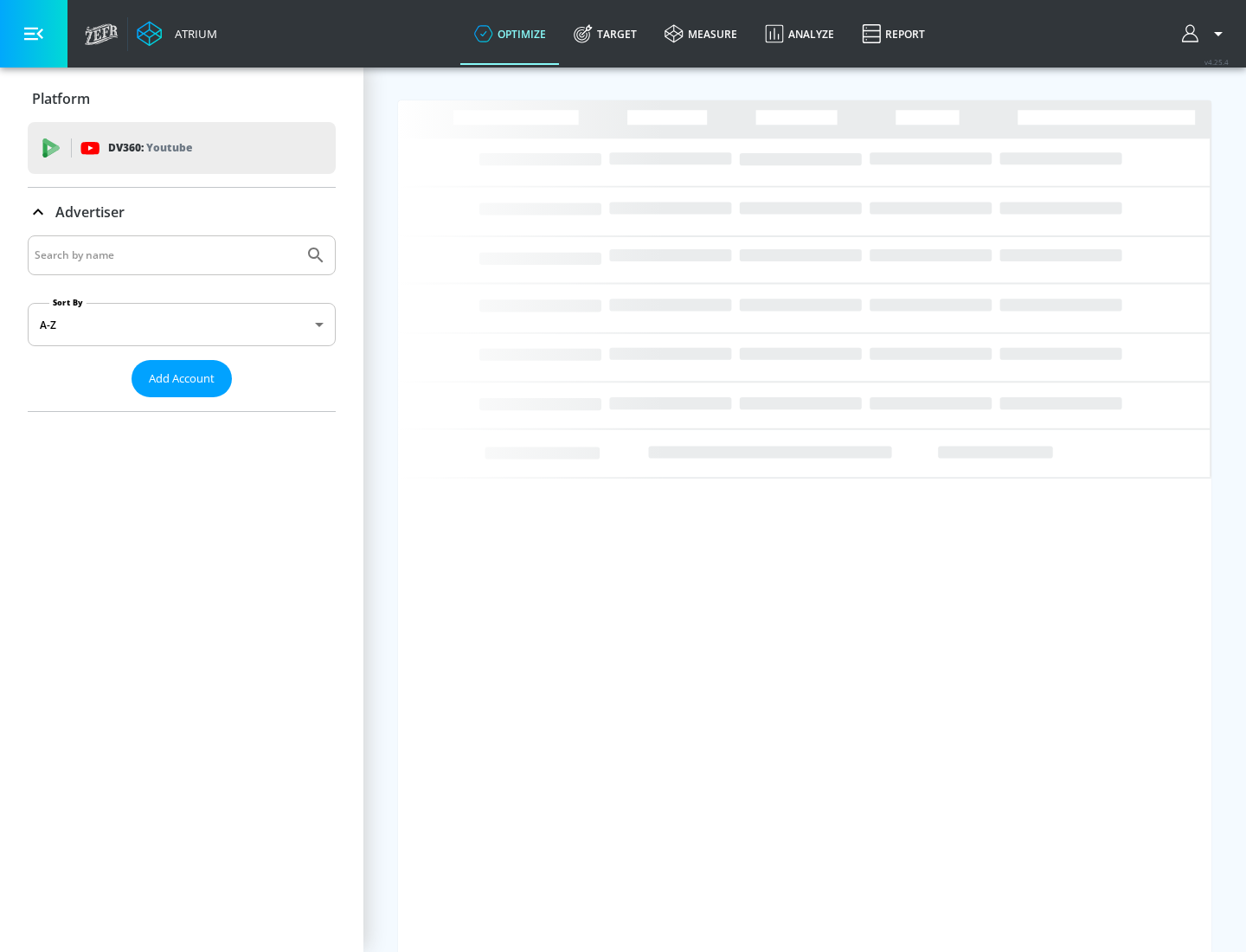 The height and width of the screenshot is (952, 1246). What do you see at coordinates (176, 34) in the screenshot?
I see `a: Atrium` at bounding box center [176, 34].